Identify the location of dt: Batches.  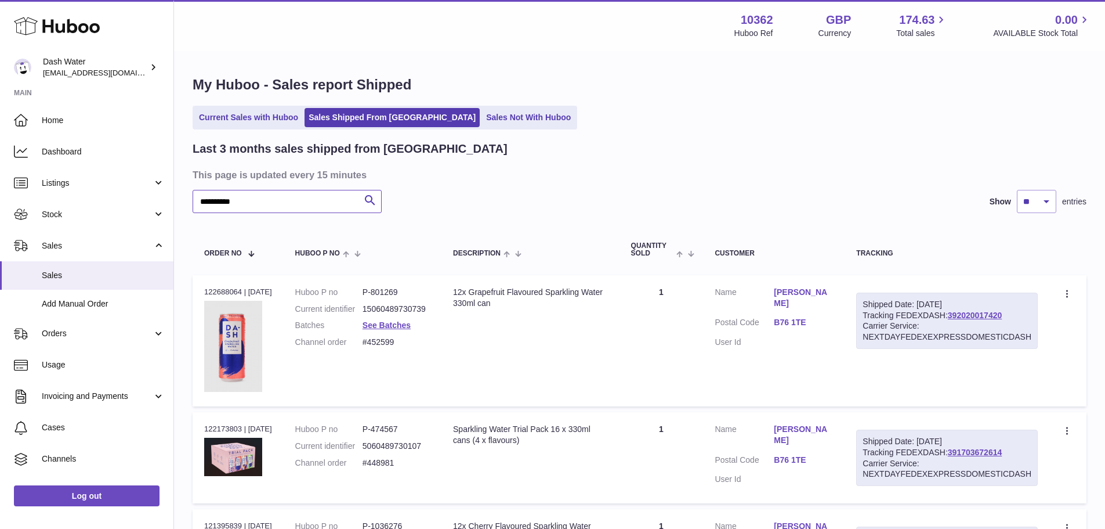
(329, 325).